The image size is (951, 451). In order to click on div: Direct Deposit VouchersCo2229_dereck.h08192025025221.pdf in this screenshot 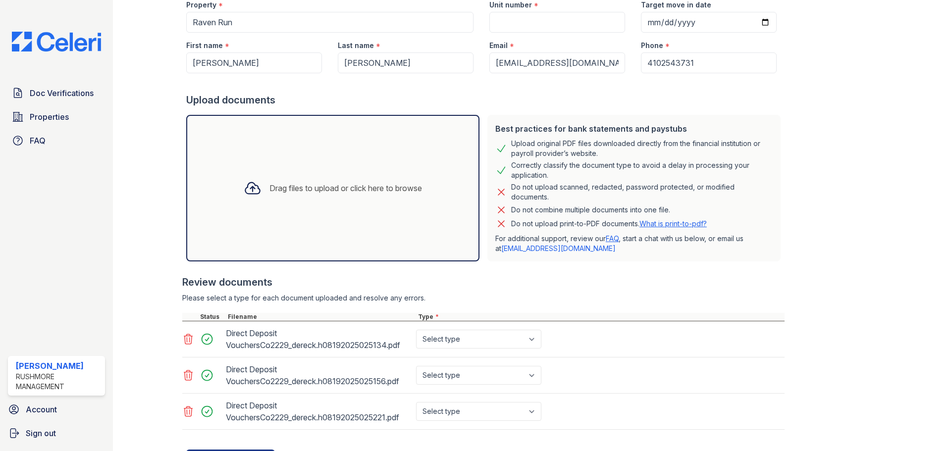, I will do `click(319, 412)`.